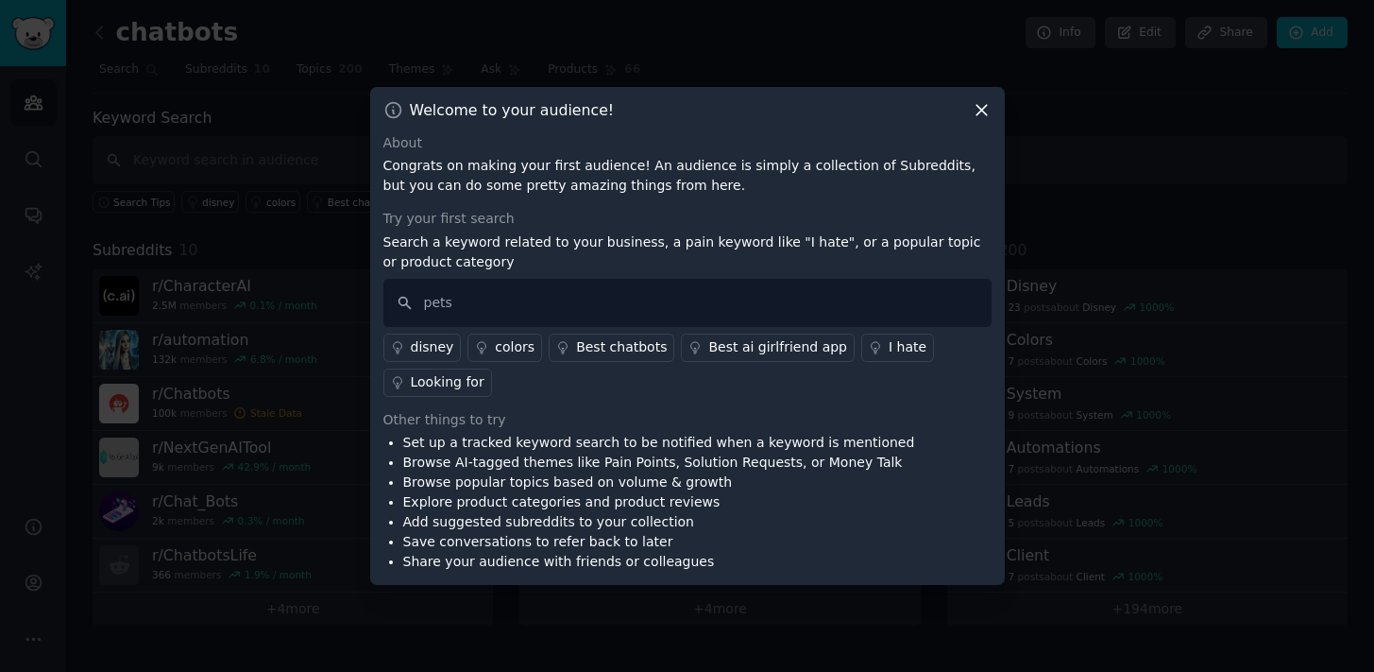  I want to click on input: Keyword search in audience, so click(688, 302).